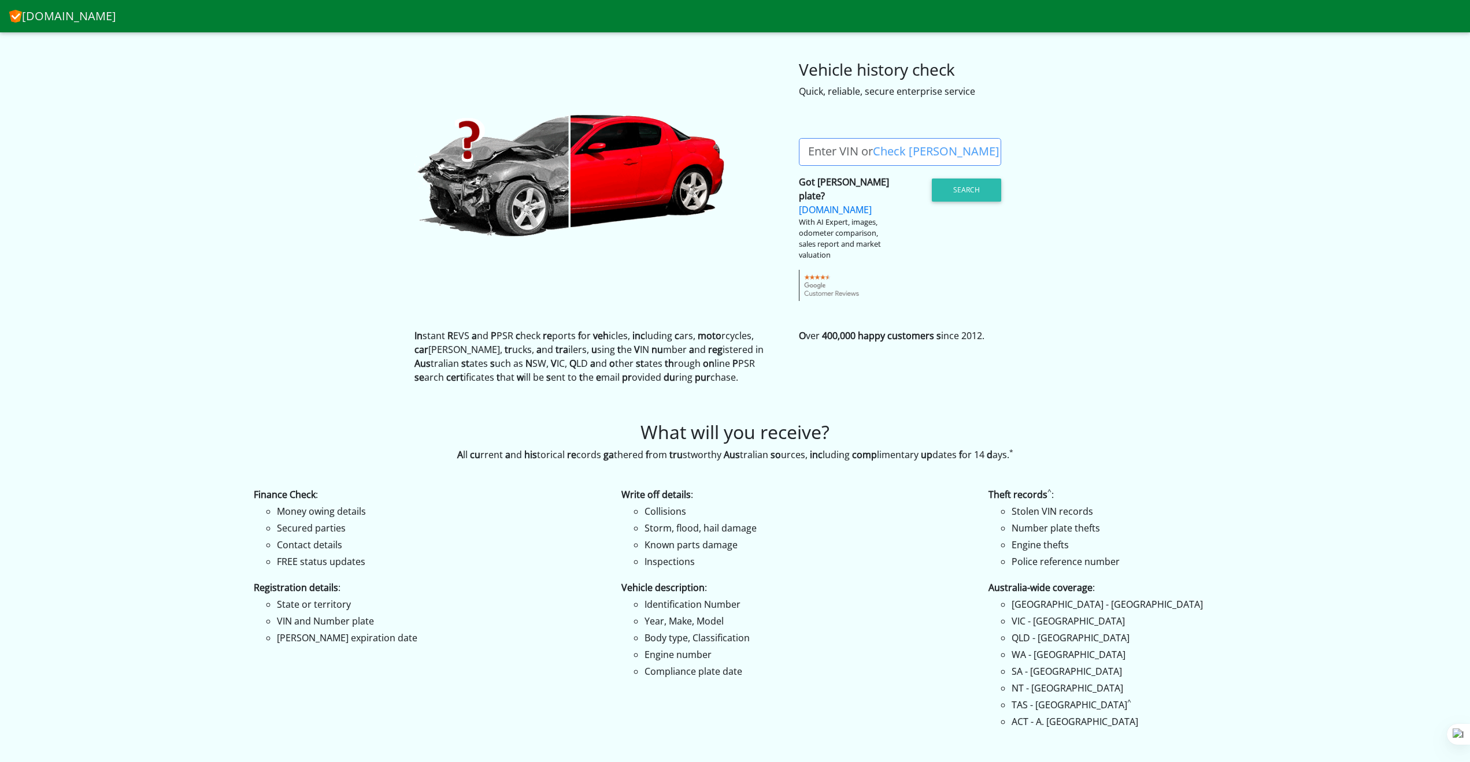 The height and width of the screenshot is (762, 1470). Describe the element at coordinates (429, 336) in the screenshot. I see `span: stant` at that location.